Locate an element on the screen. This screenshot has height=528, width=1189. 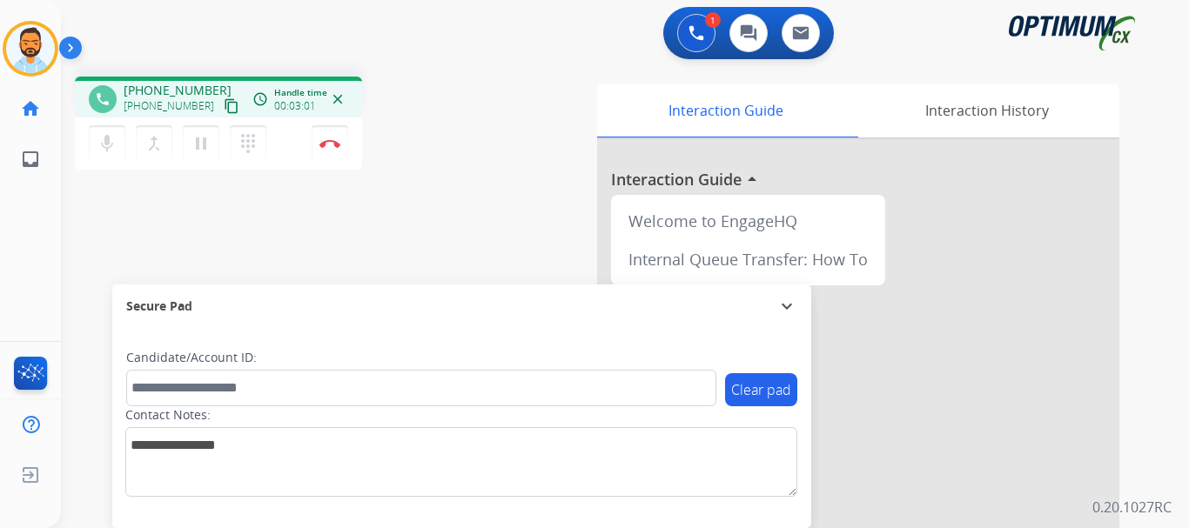
mat-icon: inbox is located at coordinates (30, 159).